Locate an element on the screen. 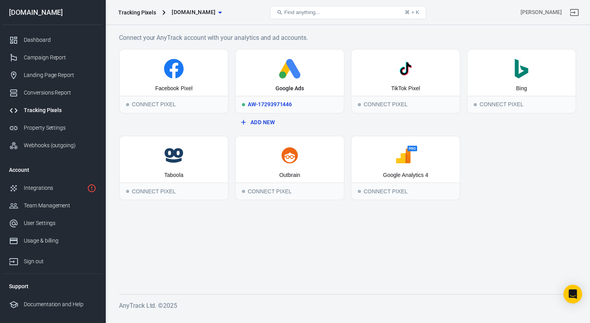 The width and height of the screenshot is (590, 323). a: Webhooks (outgoing) is located at coordinates (53, 145).